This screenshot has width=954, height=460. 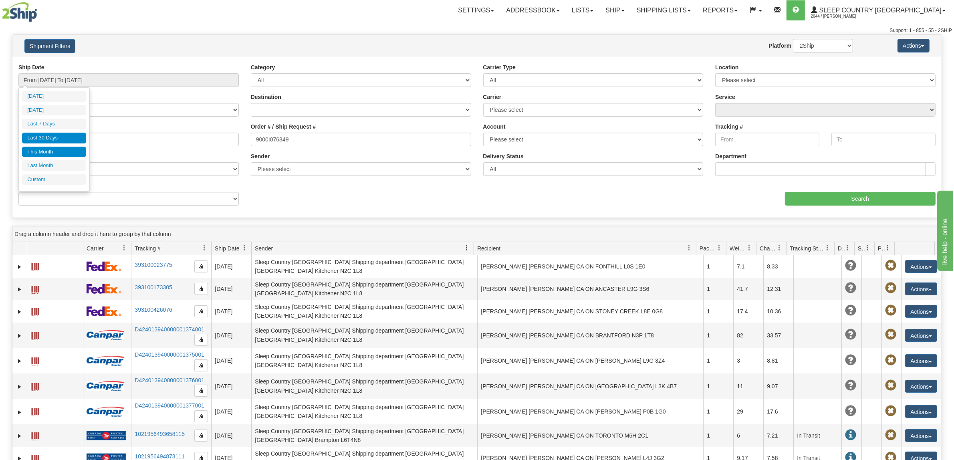 What do you see at coordinates (147, 248) in the screenshot?
I see `span: Tracking #` at bounding box center [147, 248].